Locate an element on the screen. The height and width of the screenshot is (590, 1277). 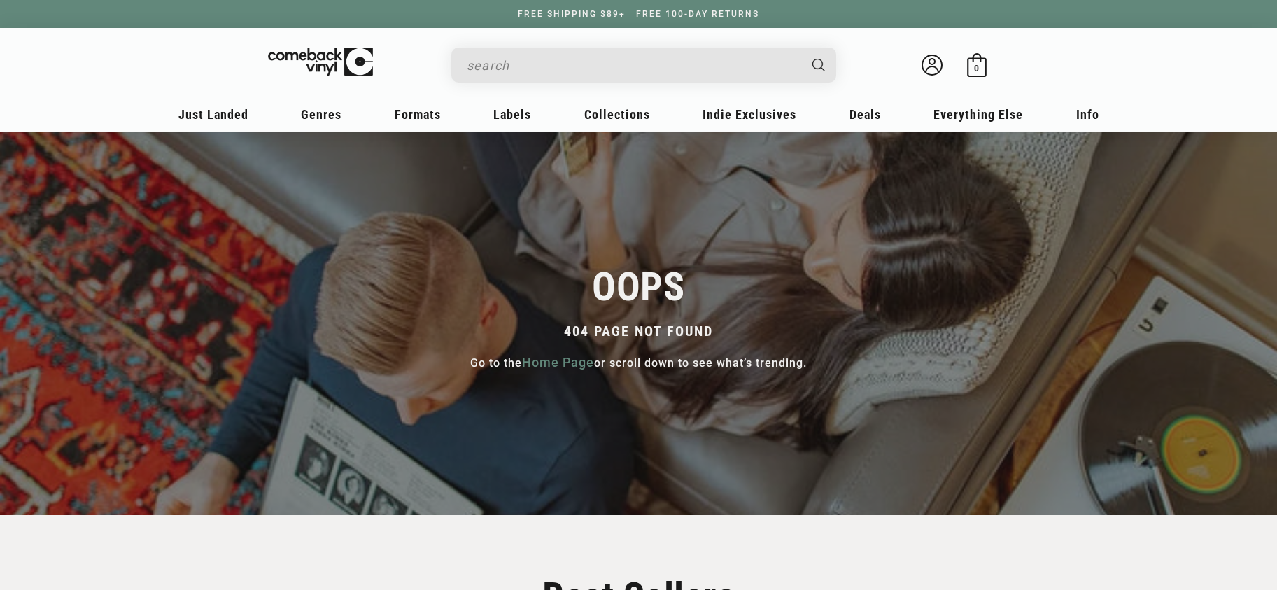
span: Formats is located at coordinates (418, 114).